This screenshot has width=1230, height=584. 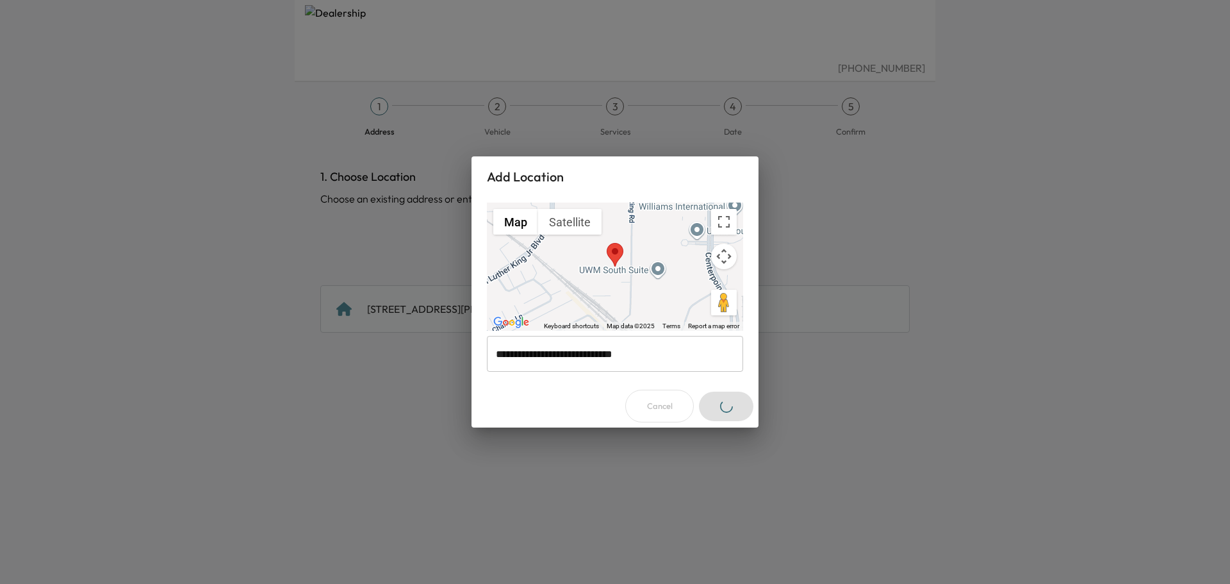 I want to click on h2: Add Location, so click(x=615, y=177).